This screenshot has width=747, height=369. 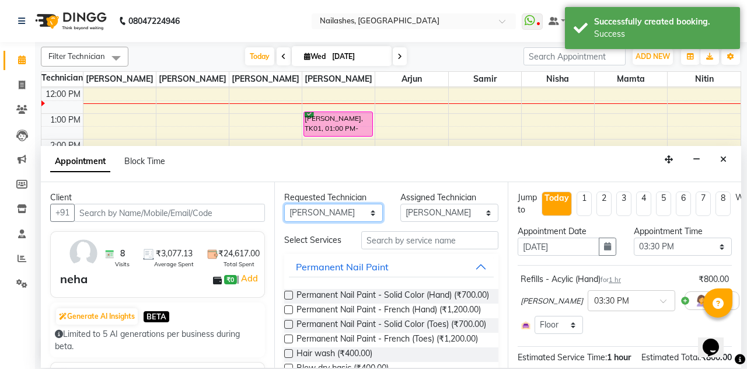 I want to click on span: 8, so click(x=123, y=253).